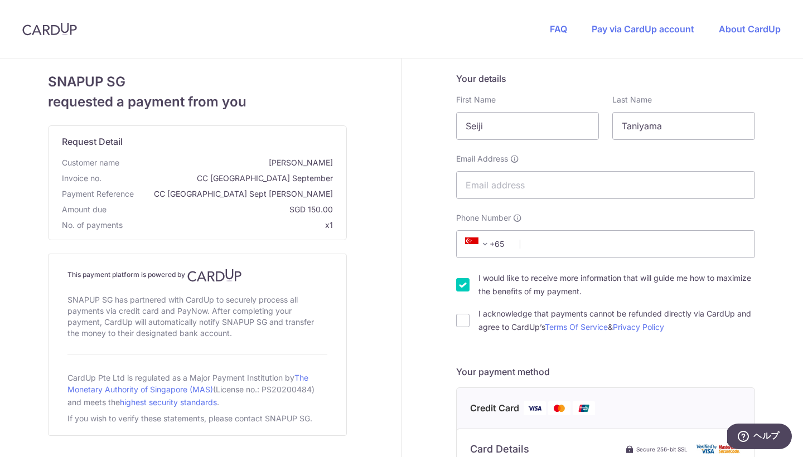 Image resolution: width=803 pixels, height=457 pixels. I want to click on span: SNAPUP SG, so click(197, 82).